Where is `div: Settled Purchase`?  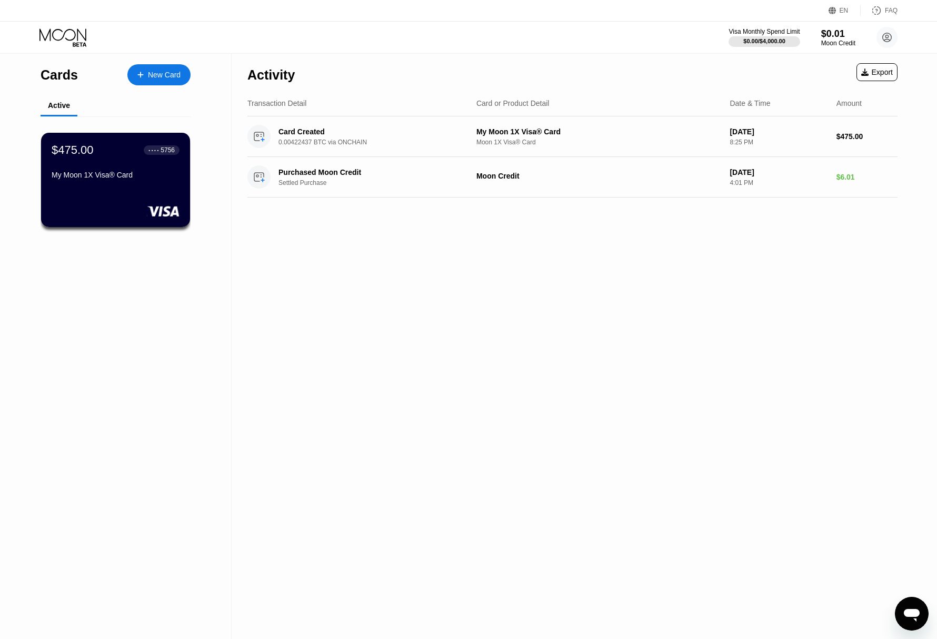
div: Settled Purchase is located at coordinates (378, 183).